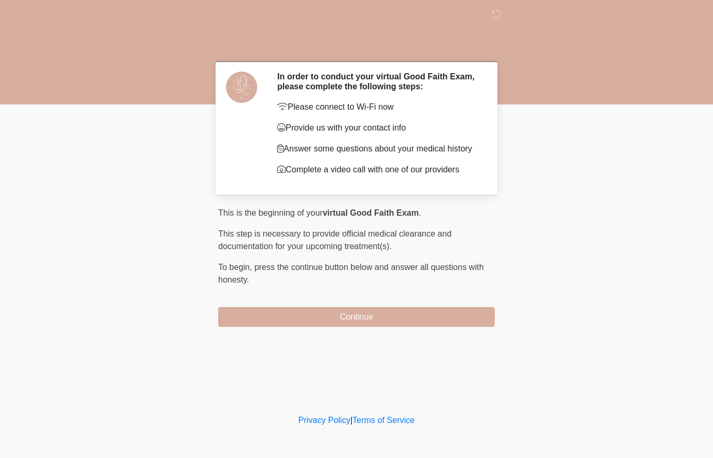 The image size is (713, 458). I want to click on a: Terms of Service, so click(383, 420).